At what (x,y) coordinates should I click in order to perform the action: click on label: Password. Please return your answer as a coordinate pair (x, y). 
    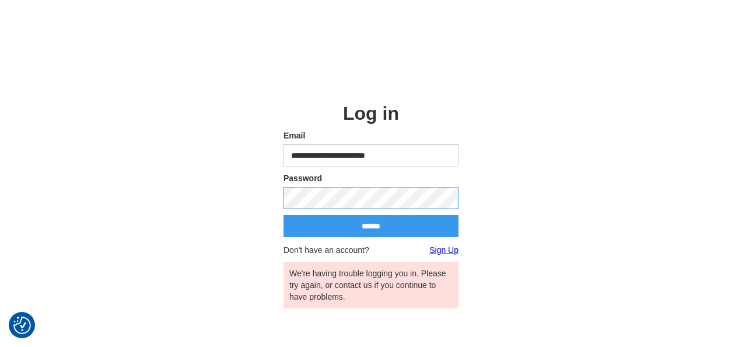
    Looking at the image, I should click on (371, 178).